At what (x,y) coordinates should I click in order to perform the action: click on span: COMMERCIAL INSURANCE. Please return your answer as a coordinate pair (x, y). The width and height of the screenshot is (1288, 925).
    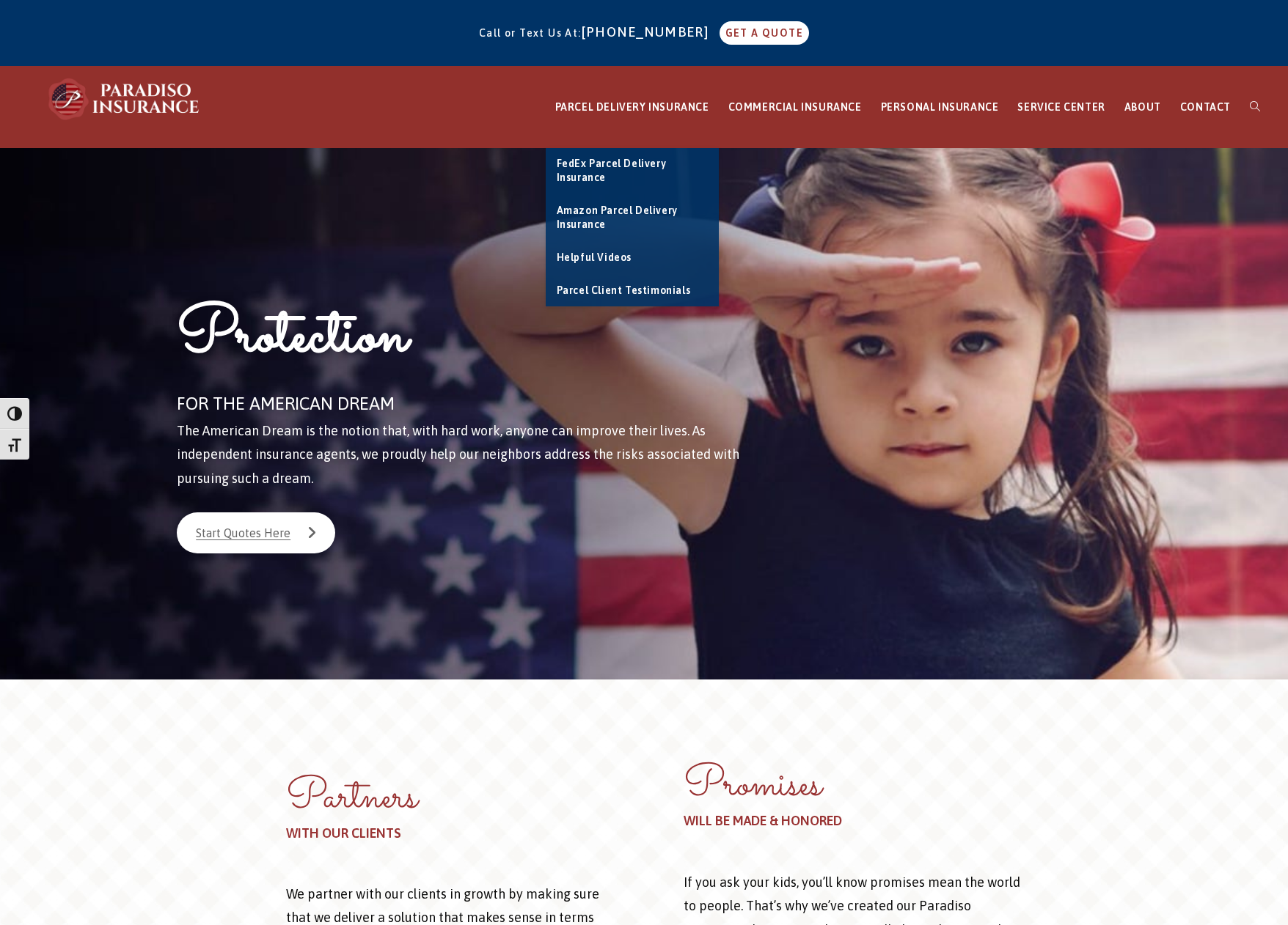
    Looking at the image, I should click on (795, 107).